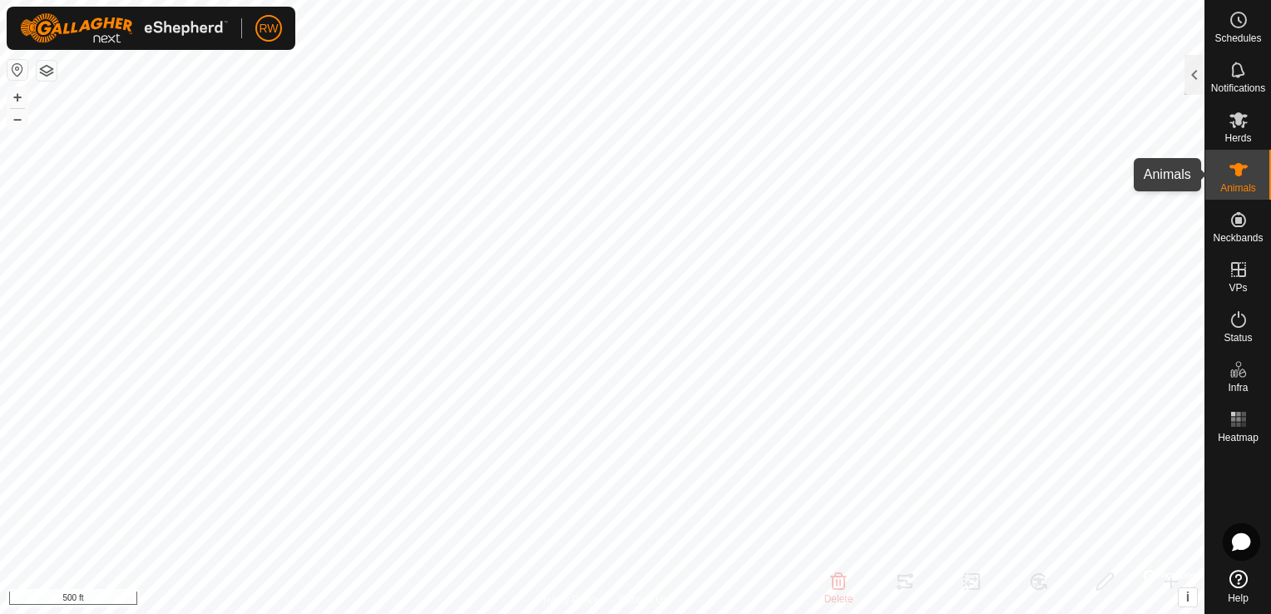 This screenshot has width=1271, height=614. Describe the element at coordinates (1238, 288) in the screenshot. I see `span: VPs` at that location.